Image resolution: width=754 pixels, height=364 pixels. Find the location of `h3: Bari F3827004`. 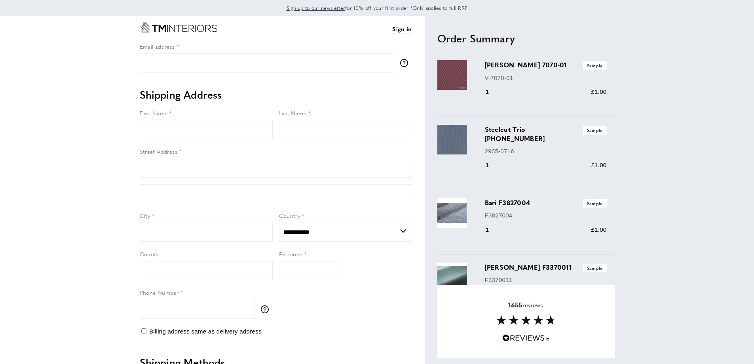

h3: Bari F3827004 is located at coordinates (545, 203).